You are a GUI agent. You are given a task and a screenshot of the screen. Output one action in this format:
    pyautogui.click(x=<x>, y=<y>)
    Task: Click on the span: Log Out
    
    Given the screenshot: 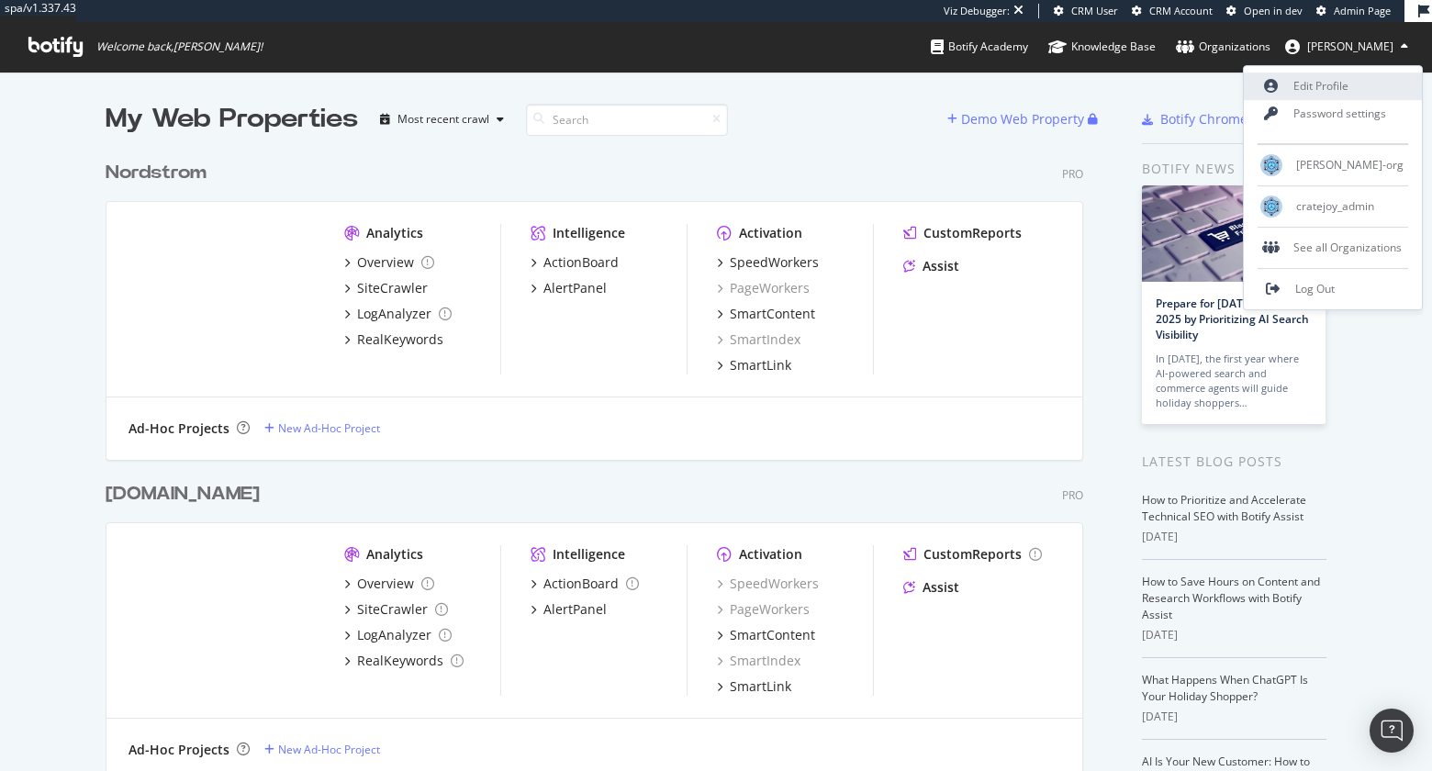 What is the action you would take?
    pyautogui.click(x=1314, y=289)
    